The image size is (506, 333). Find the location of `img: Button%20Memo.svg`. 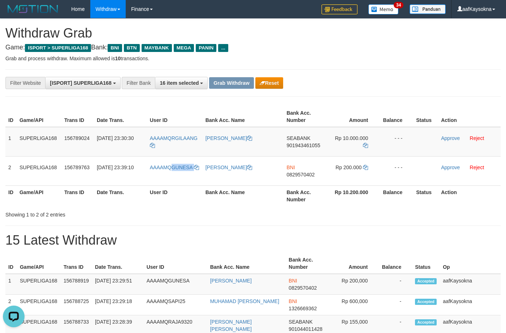

img: Button%20Memo.svg is located at coordinates (383, 9).